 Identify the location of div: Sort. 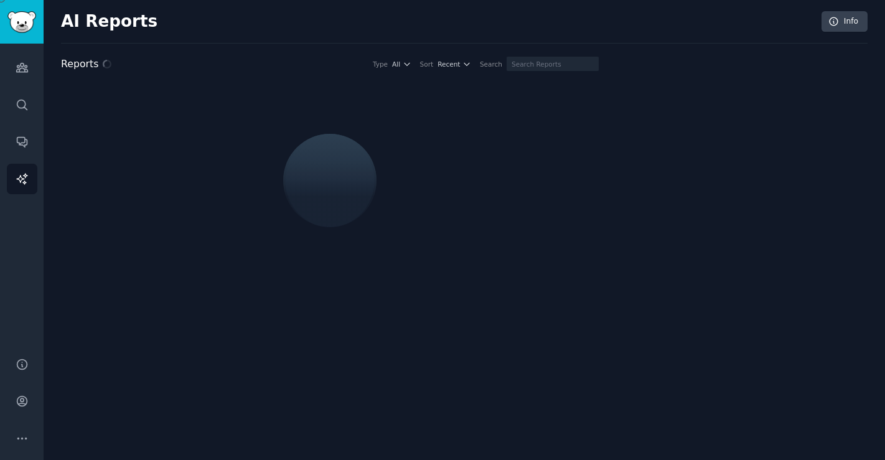
(427, 64).